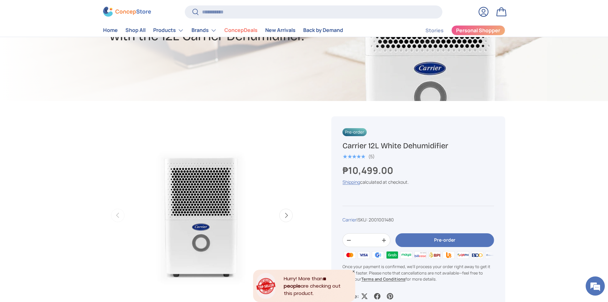 The width and height of the screenshot is (608, 302). What do you see at coordinates (110, 30) in the screenshot?
I see `a: Home` at bounding box center [110, 30].